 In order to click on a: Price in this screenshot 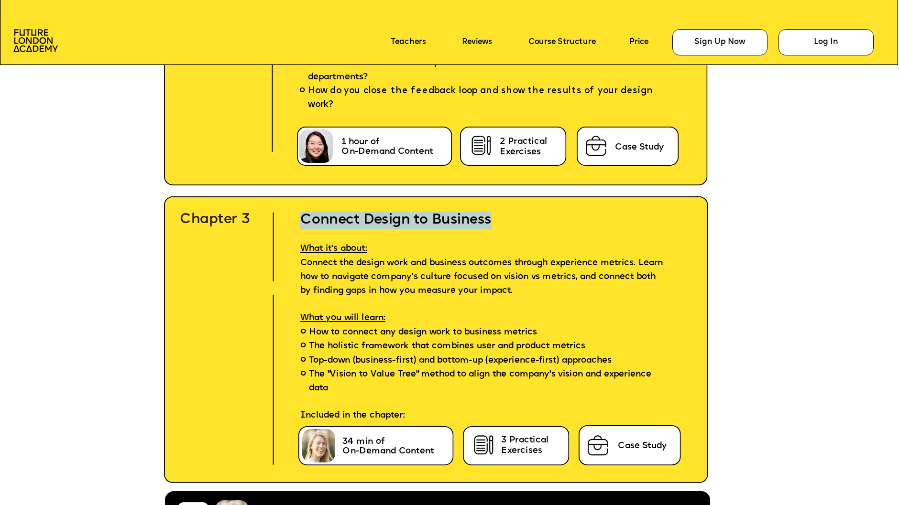, I will do `click(639, 43)`.